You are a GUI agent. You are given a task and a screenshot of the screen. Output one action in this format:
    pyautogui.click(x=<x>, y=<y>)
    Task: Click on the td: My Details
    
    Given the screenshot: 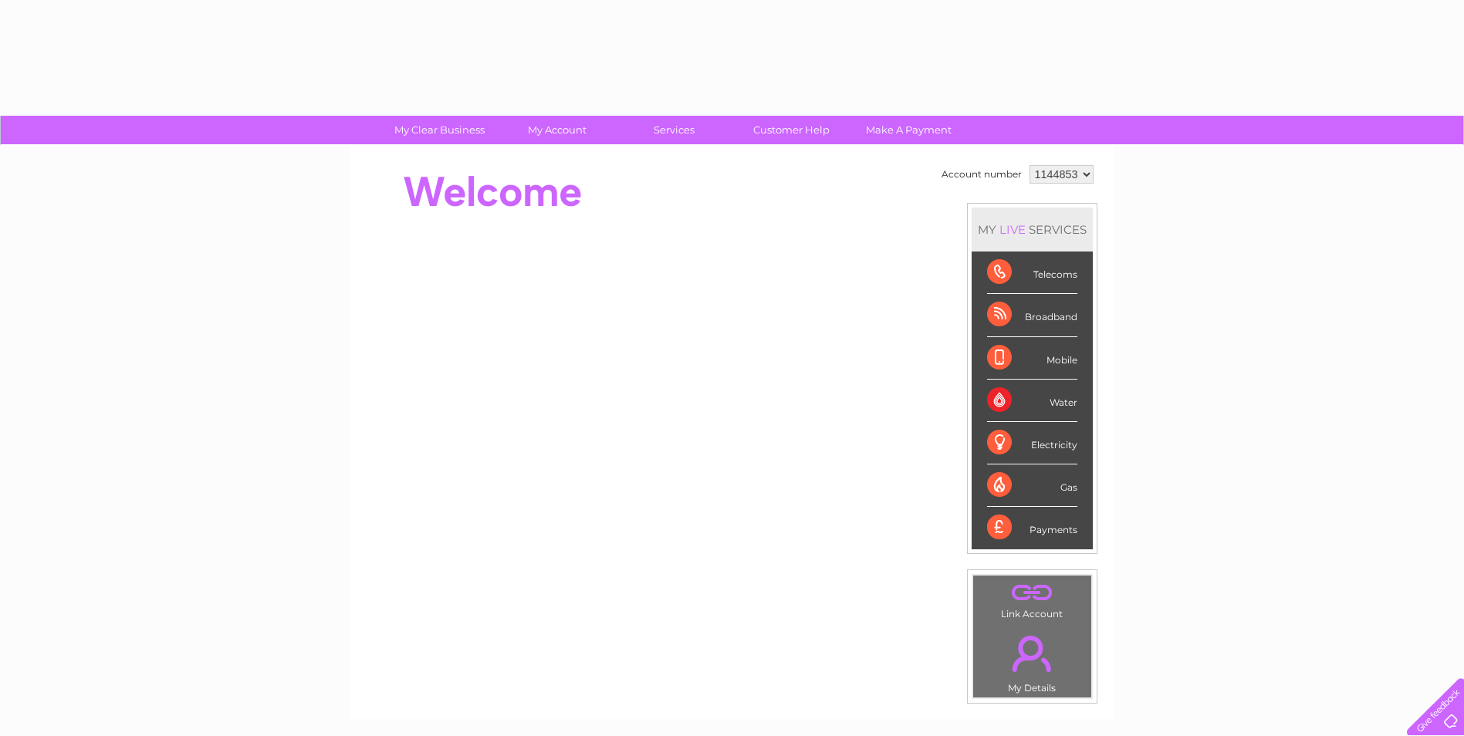 What is the action you would take?
    pyautogui.click(x=1032, y=661)
    